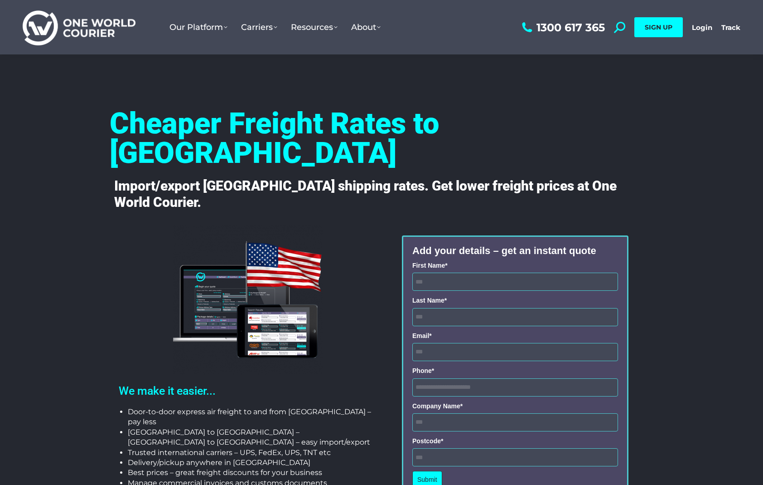 The image size is (763, 485). What do you see at coordinates (79, 27) in the screenshot?
I see `img: One World Courier` at bounding box center [79, 27].